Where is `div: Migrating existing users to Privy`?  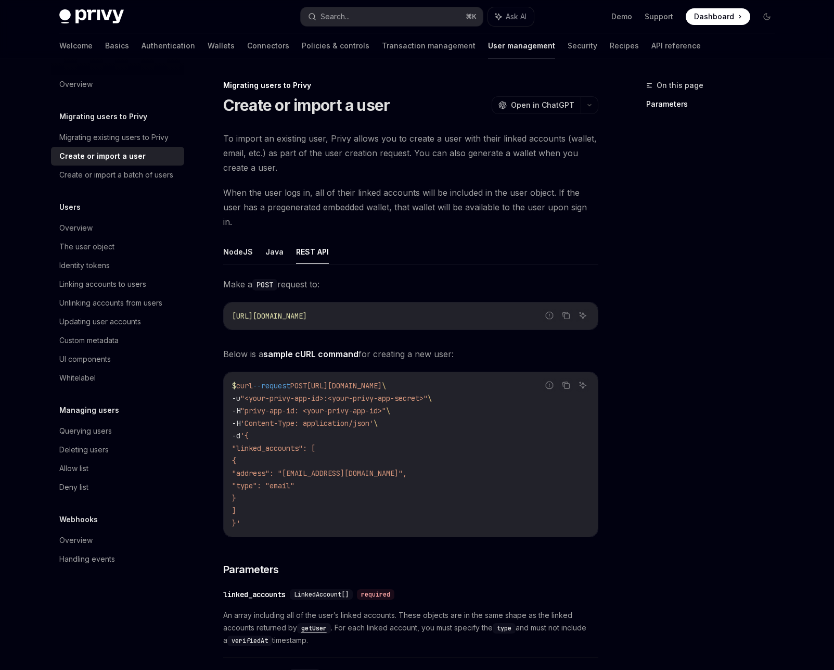
div: Migrating existing users to Privy is located at coordinates (114, 137).